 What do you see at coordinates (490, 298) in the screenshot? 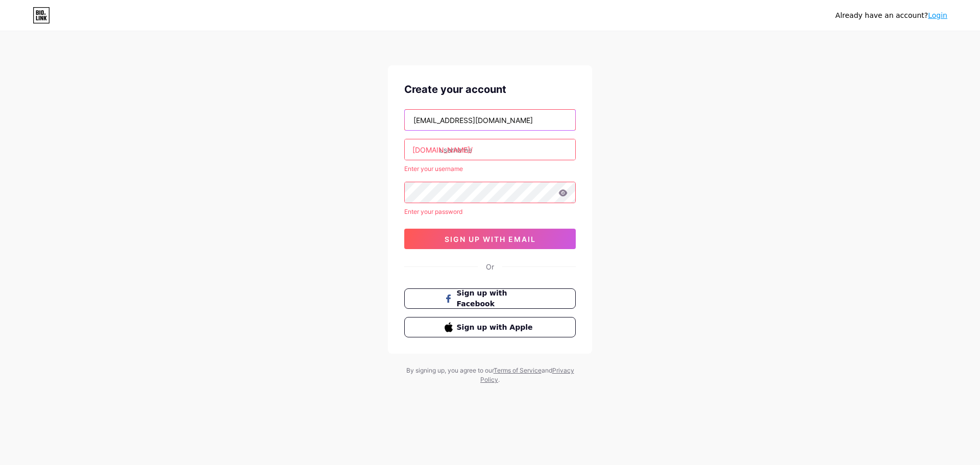
I see `a: Sign up with Facebook` at bounding box center [490, 298].